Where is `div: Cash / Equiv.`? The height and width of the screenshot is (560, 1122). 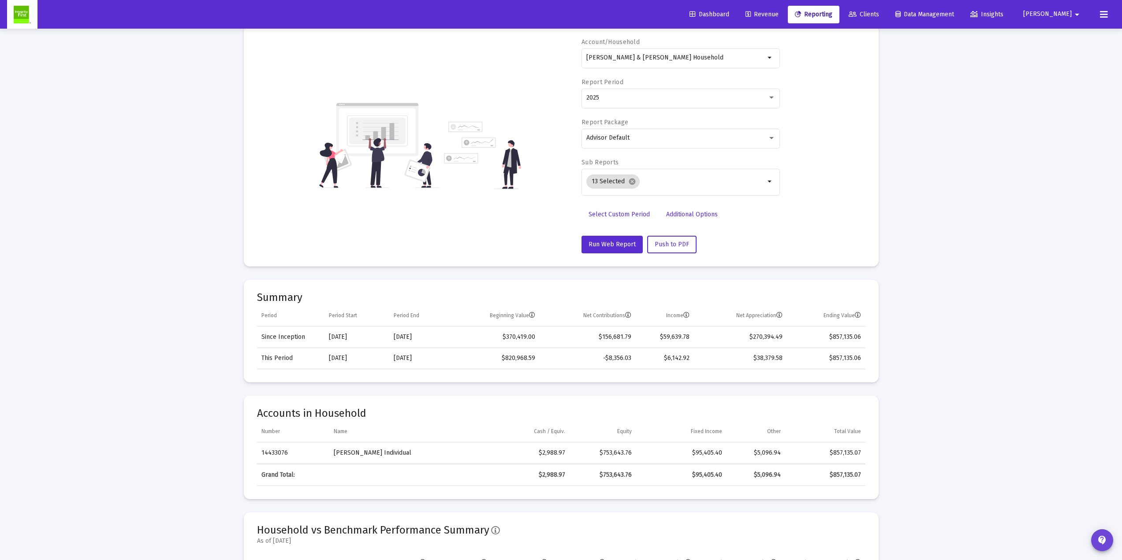
div: Cash / Equiv. is located at coordinates (549, 432).